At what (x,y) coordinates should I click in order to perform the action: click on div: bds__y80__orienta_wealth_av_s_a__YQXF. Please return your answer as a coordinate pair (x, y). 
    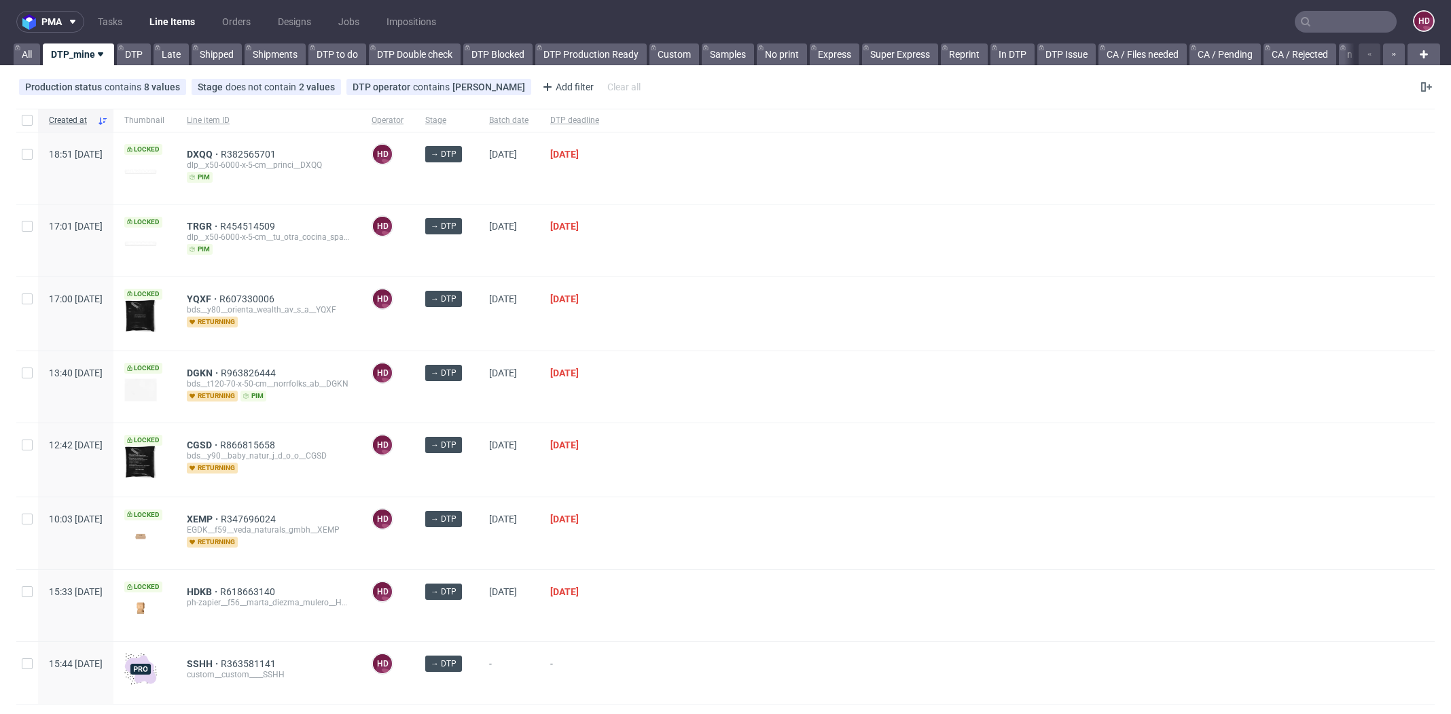
    Looking at the image, I should click on (268, 310).